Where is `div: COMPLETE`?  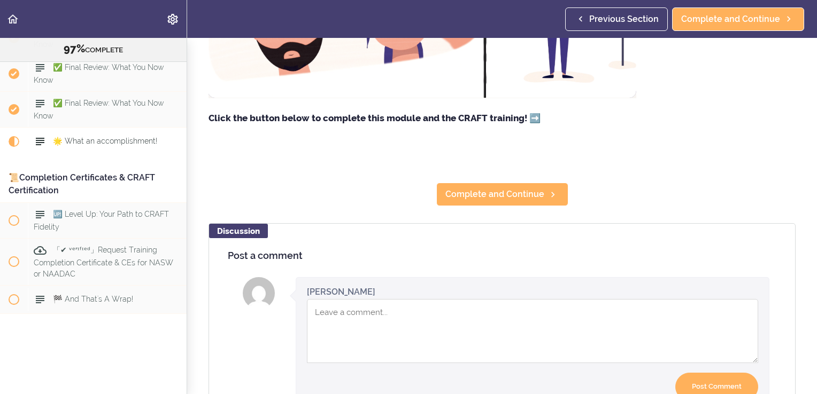
div: COMPLETE is located at coordinates (93, 49).